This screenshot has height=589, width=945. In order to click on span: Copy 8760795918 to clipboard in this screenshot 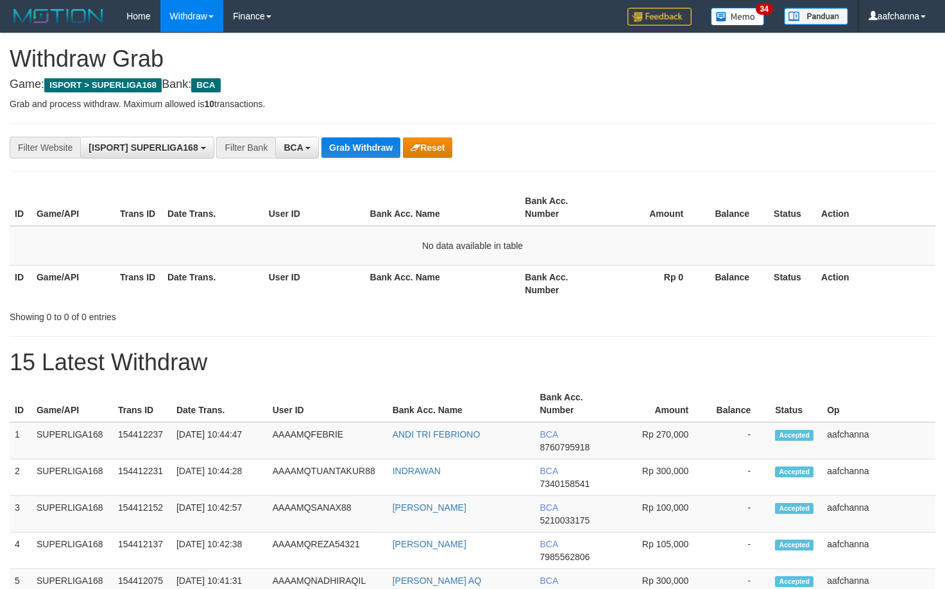, I will do `click(565, 447)`.